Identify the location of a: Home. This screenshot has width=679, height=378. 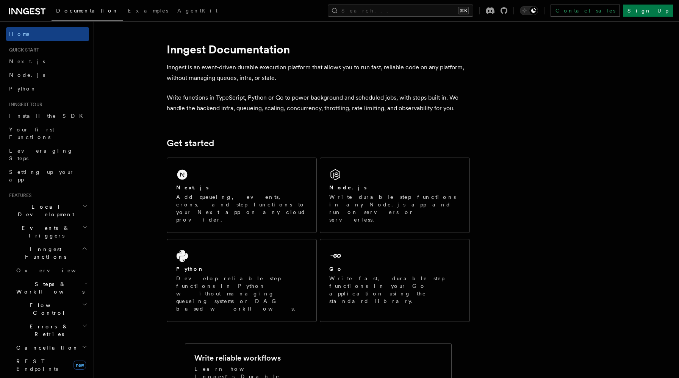
(47, 34).